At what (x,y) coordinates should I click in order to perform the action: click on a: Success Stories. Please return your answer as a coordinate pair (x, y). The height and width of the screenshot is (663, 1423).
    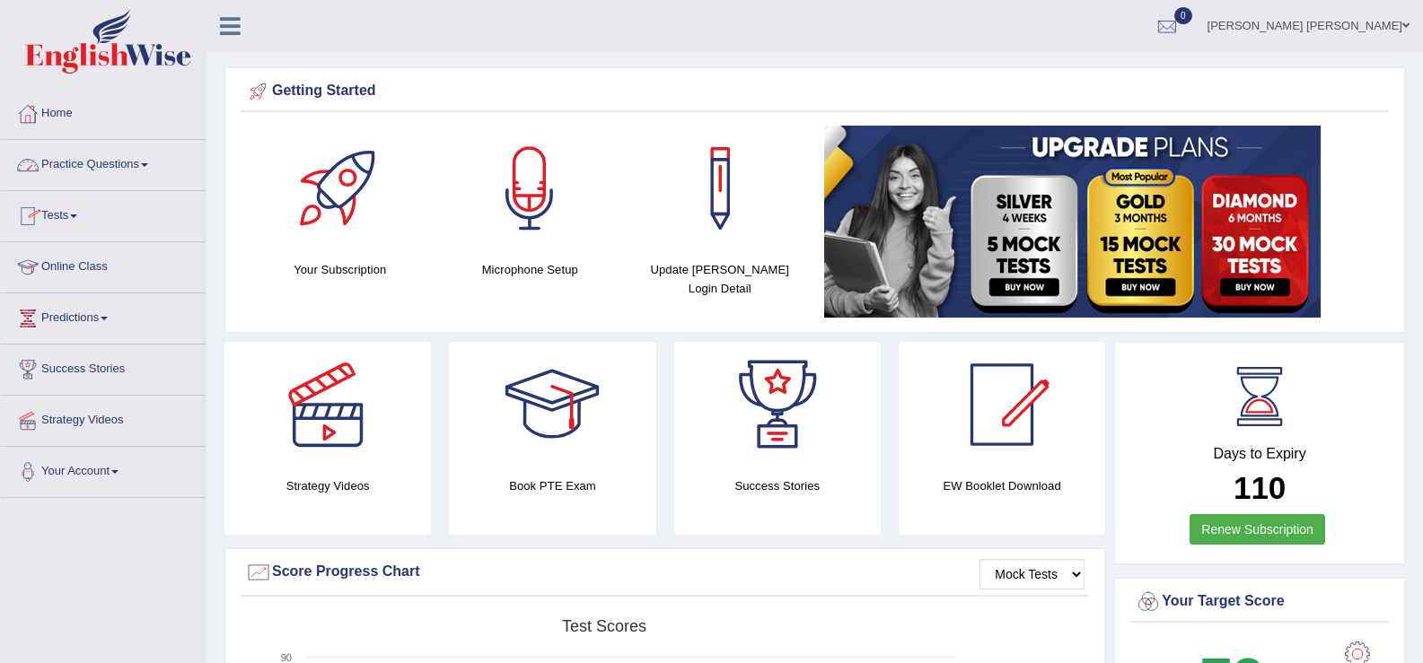
    Looking at the image, I should click on (103, 367).